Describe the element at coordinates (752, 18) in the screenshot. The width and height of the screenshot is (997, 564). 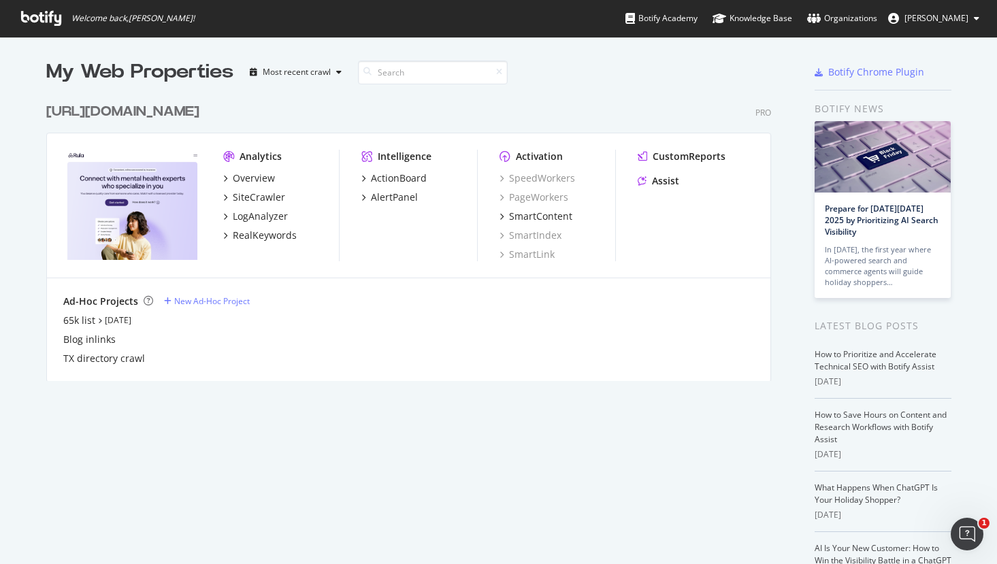
I see `div: Knowledge Base` at that location.